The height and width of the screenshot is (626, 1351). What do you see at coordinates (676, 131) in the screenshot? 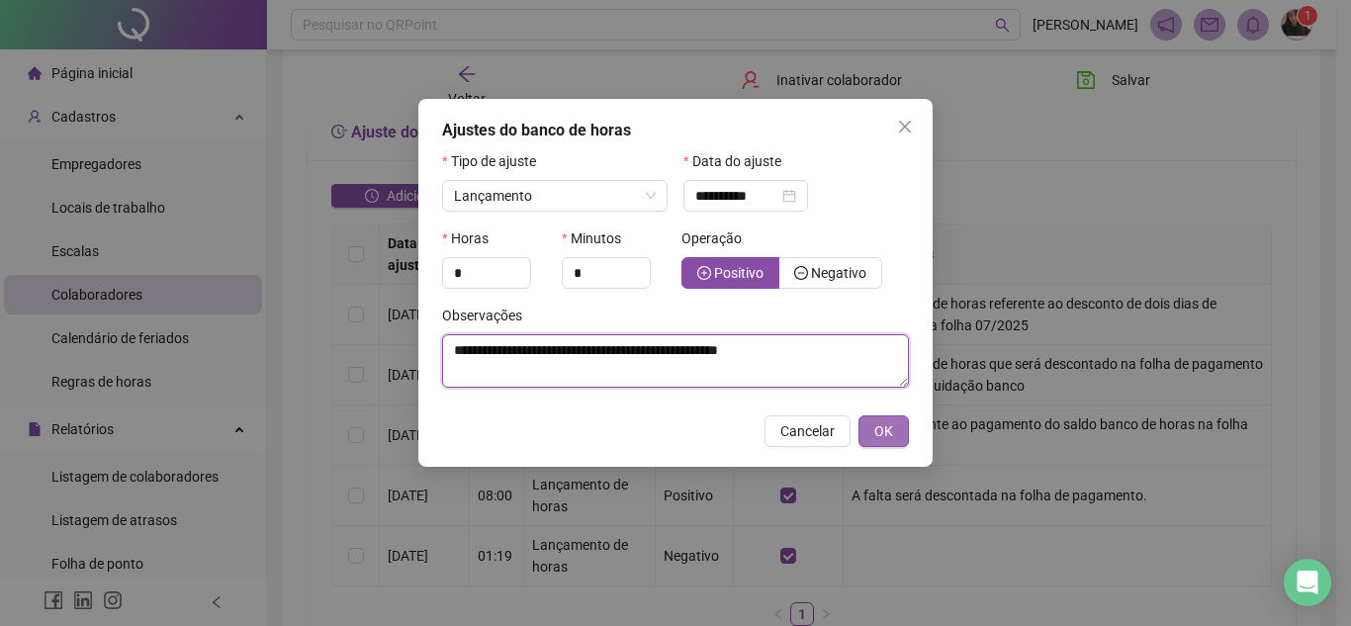
I see `div: Ajustes do banco de horas` at bounding box center [676, 131].